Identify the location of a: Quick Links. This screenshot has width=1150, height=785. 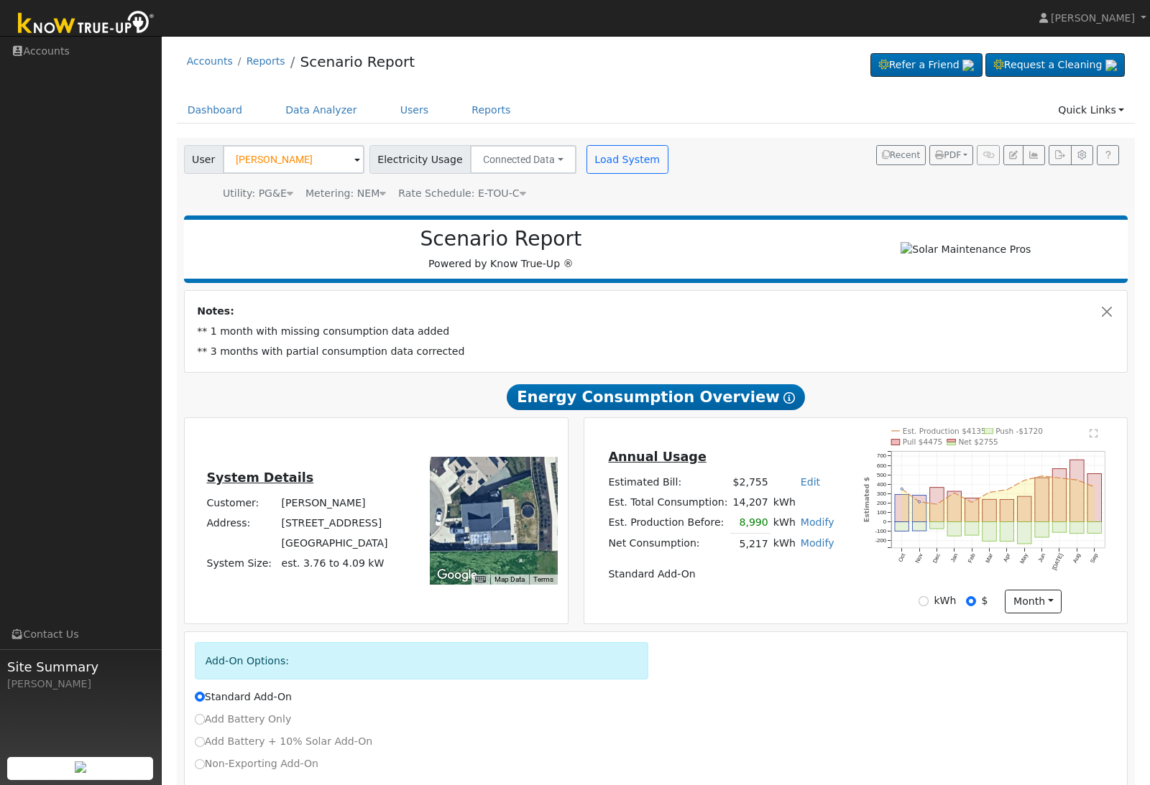
(1091, 110).